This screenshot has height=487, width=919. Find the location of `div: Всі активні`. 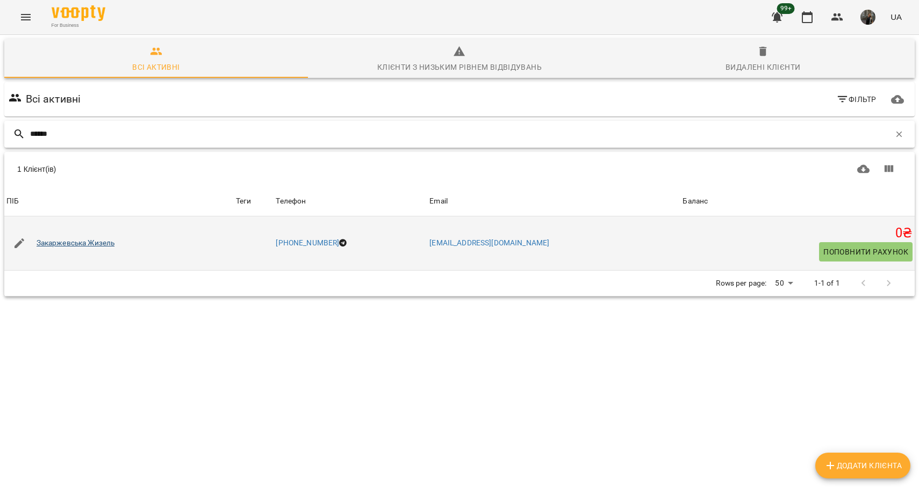

div: Всі активні is located at coordinates (156, 67).